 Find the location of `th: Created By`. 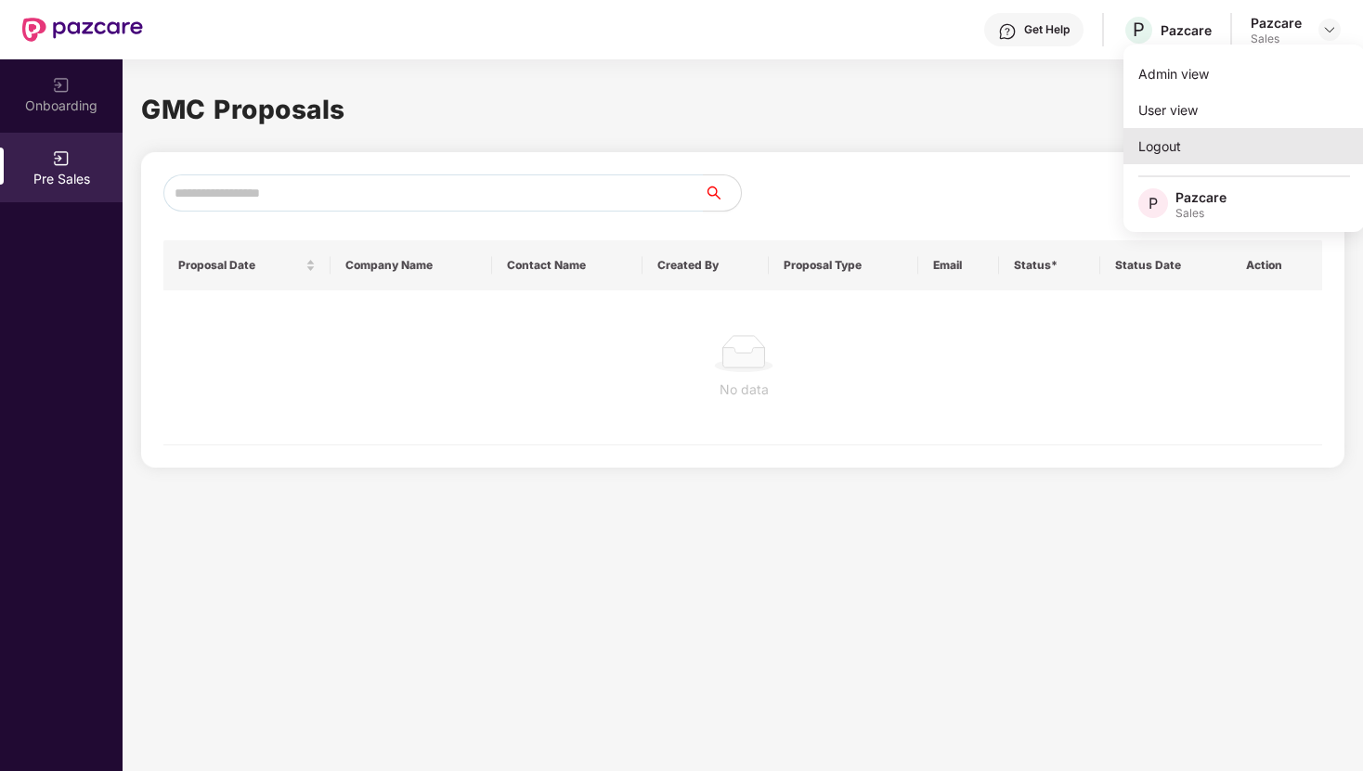

th: Created By is located at coordinates (706, 265).